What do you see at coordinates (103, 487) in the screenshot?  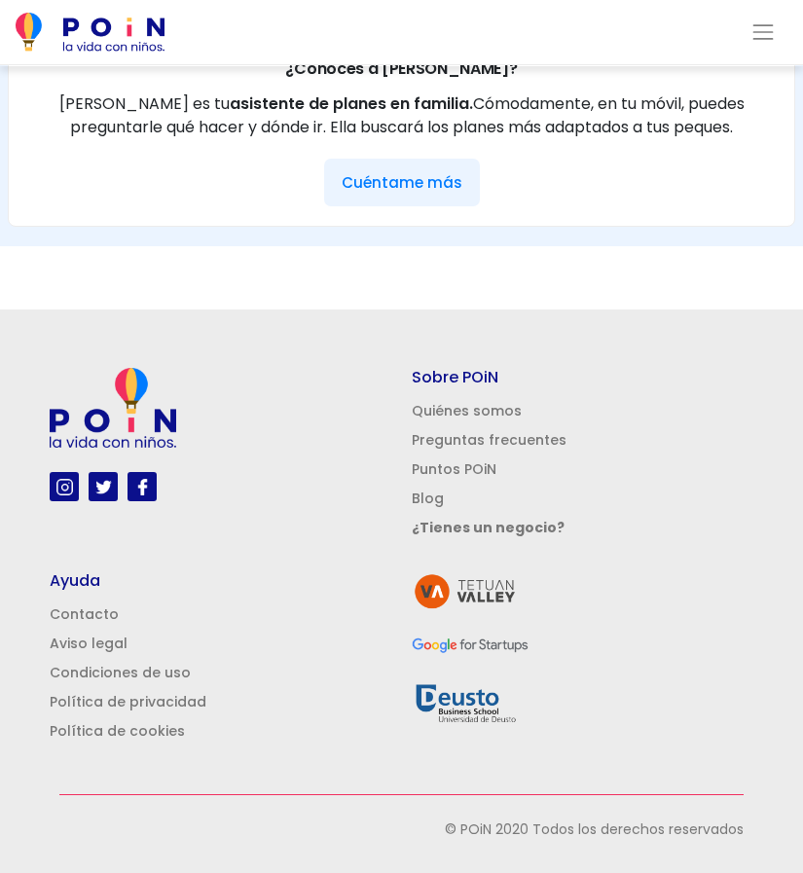 I see `img: twitter` at bounding box center [103, 487].